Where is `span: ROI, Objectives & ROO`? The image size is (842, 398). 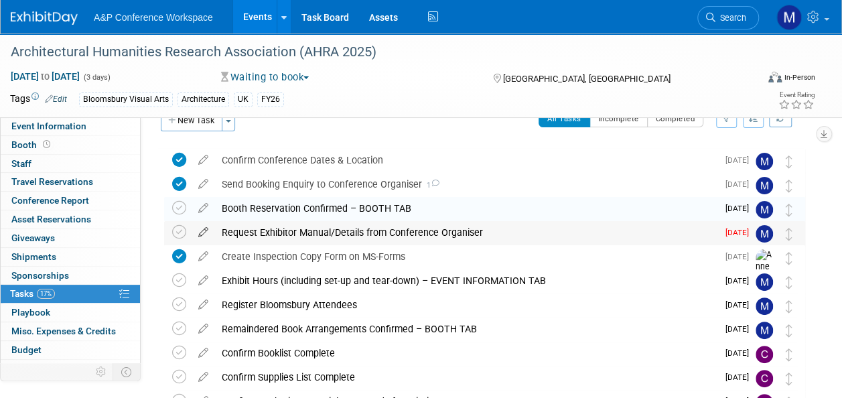
span: ROI, Objectives & ROO is located at coordinates (56, 368).